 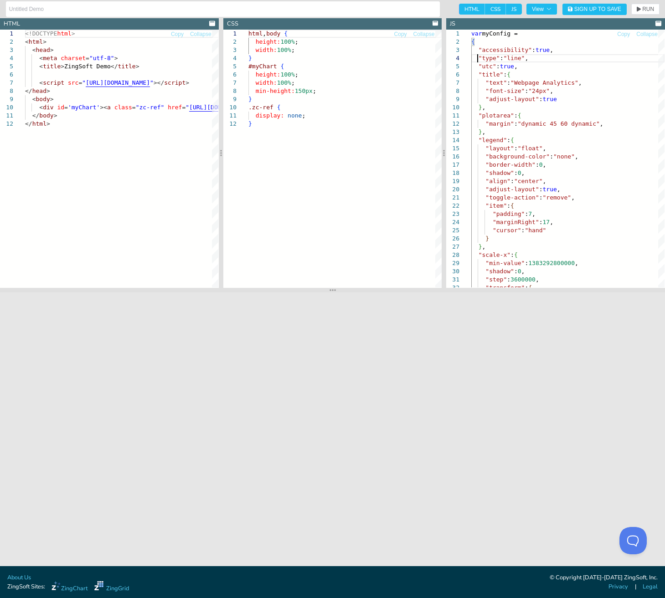 I want to click on span: <!DOCTYPE, so click(x=41, y=33).